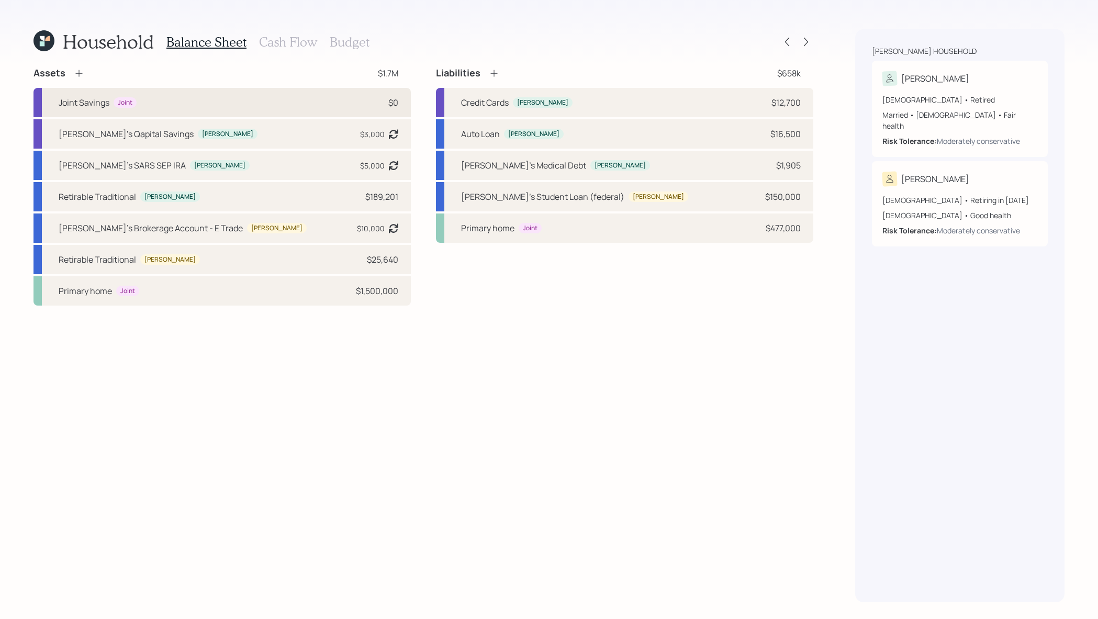 The height and width of the screenshot is (619, 1098). Describe the element at coordinates (393, 103) in the screenshot. I see `div: $0` at that location.